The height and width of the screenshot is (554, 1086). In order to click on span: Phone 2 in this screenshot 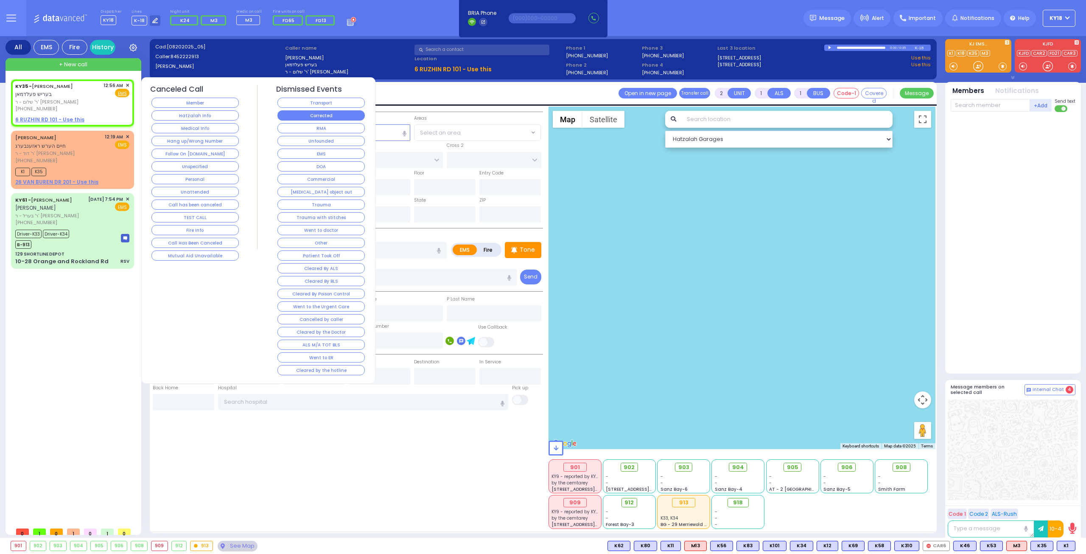, I will do `click(602, 65)`.